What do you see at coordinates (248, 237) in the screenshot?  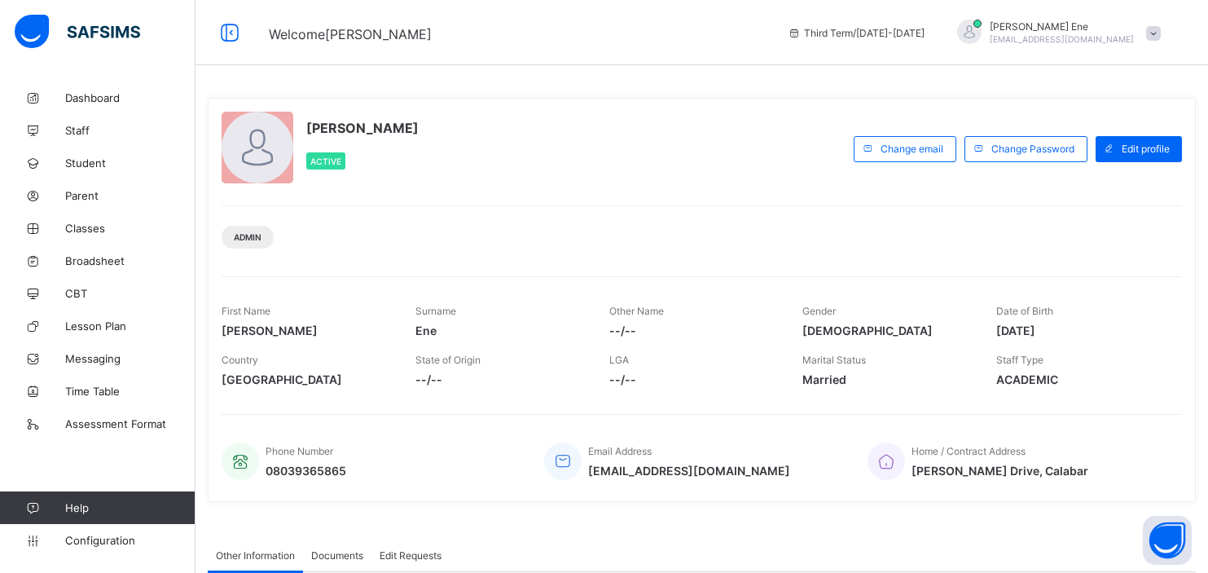 I see `span: Admin` at bounding box center [248, 237].